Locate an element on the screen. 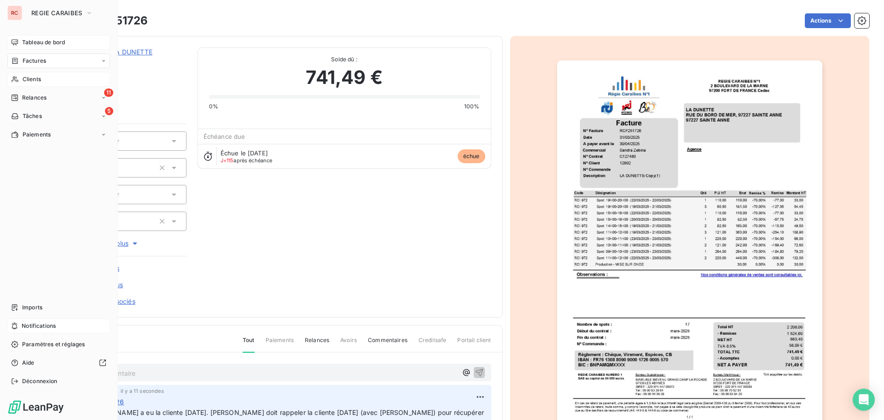 The width and height of the screenshot is (884, 420). span: Échéance due is located at coordinates (224, 136).